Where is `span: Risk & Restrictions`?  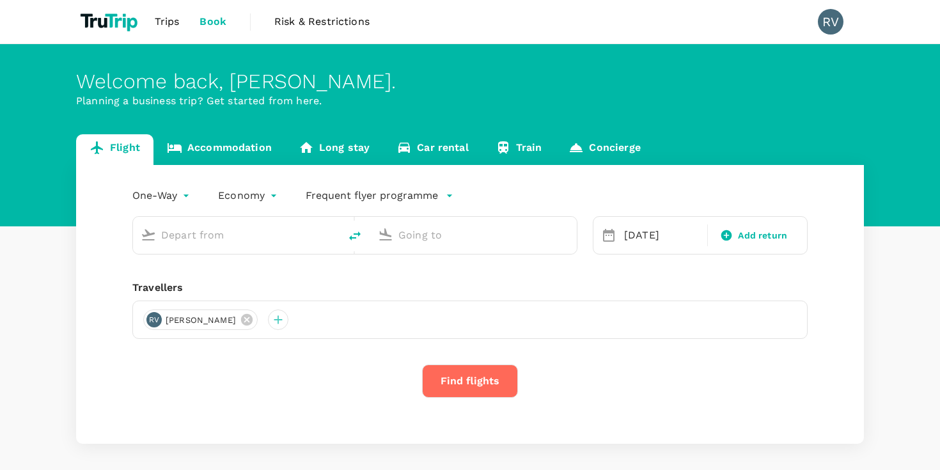
span: Risk & Restrictions is located at coordinates (322, 22).